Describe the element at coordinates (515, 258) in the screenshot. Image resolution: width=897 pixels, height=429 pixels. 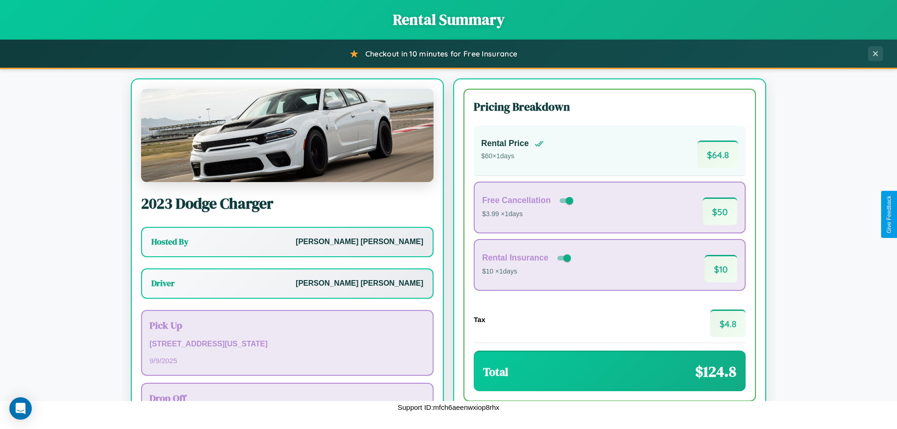
I see `h4: Rental Insurance` at that location.